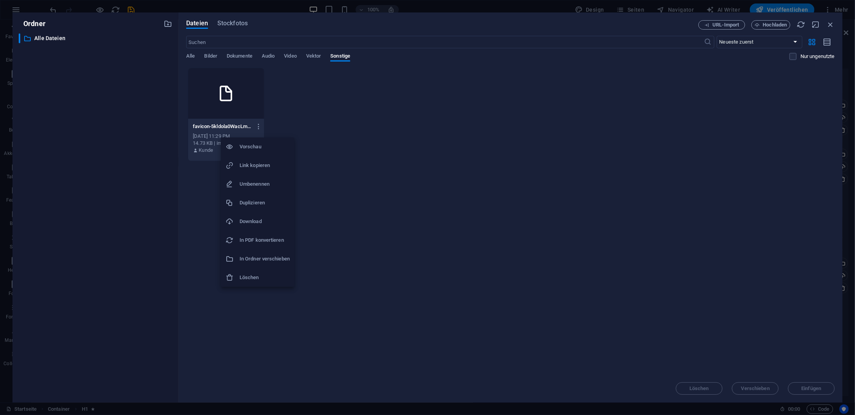 The height and width of the screenshot is (415, 855). I want to click on h6: Duplizieren, so click(264, 203).